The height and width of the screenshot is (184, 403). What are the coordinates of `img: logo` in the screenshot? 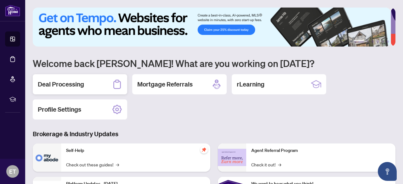 It's located at (13, 10).